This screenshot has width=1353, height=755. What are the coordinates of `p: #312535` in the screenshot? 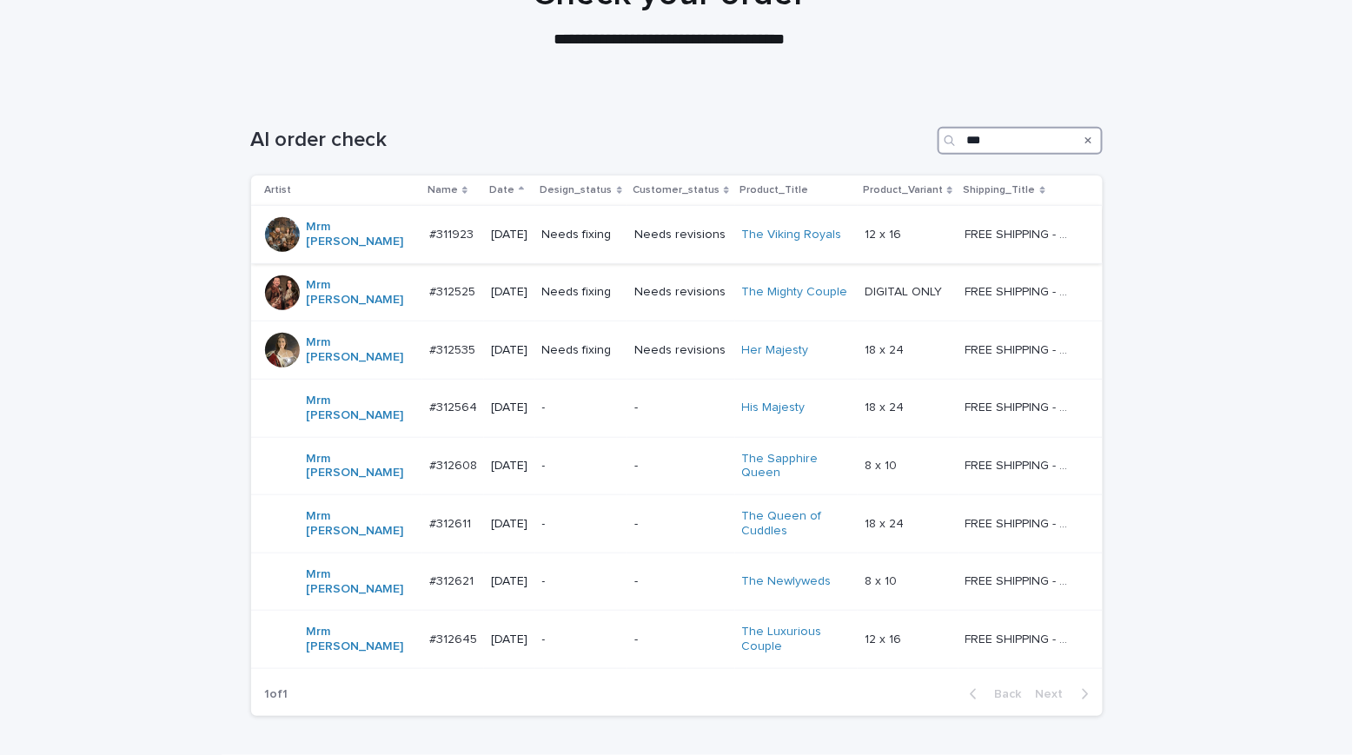 It's located at (454, 348).